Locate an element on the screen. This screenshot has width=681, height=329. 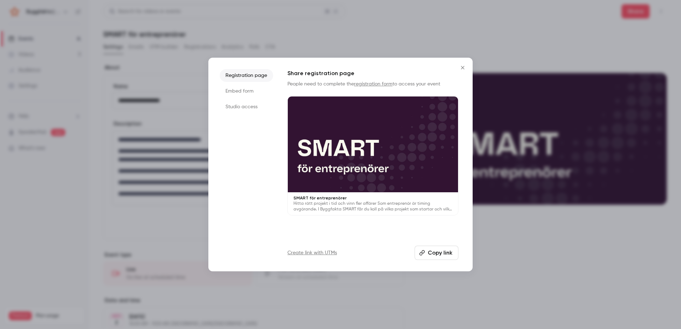
button: Close is located at coordinates (463, 68).